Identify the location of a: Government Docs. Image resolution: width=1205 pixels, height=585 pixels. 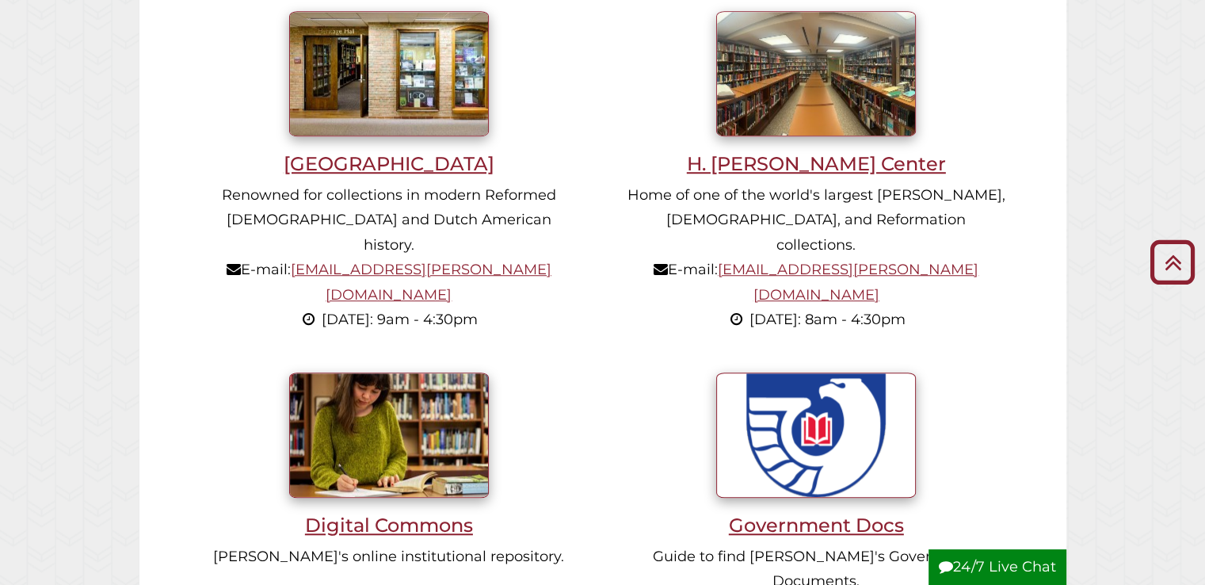
(816, 480).